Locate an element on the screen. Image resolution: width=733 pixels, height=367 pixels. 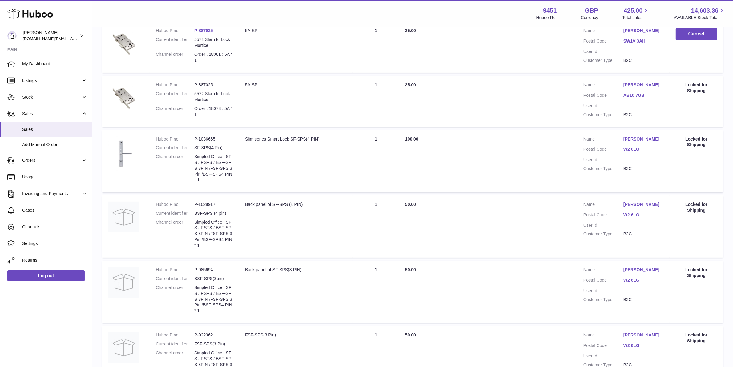
img: 1741785803.jpg is located at coordinates (124, 153).